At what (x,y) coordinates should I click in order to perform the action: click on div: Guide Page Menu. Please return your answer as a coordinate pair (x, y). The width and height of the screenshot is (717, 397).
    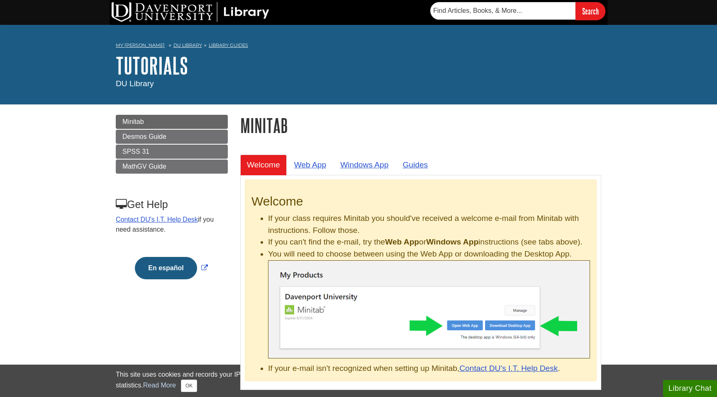
    Looking at the image, I should click on (172, 204).